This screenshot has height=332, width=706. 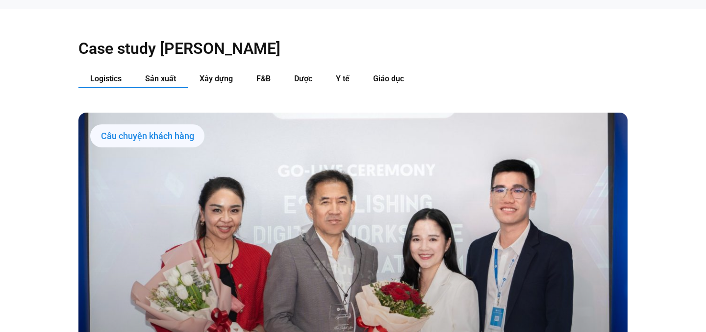 What do you see at coordinates (106, 78) in the screenshot?
I see `span: Logistics` at bounding box center [106, 78].